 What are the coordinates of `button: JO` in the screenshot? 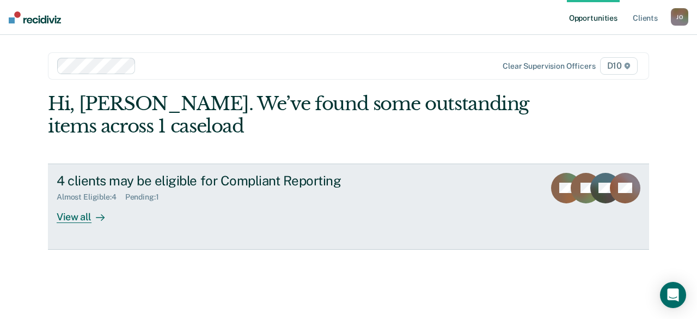 It's located at (680, 17).